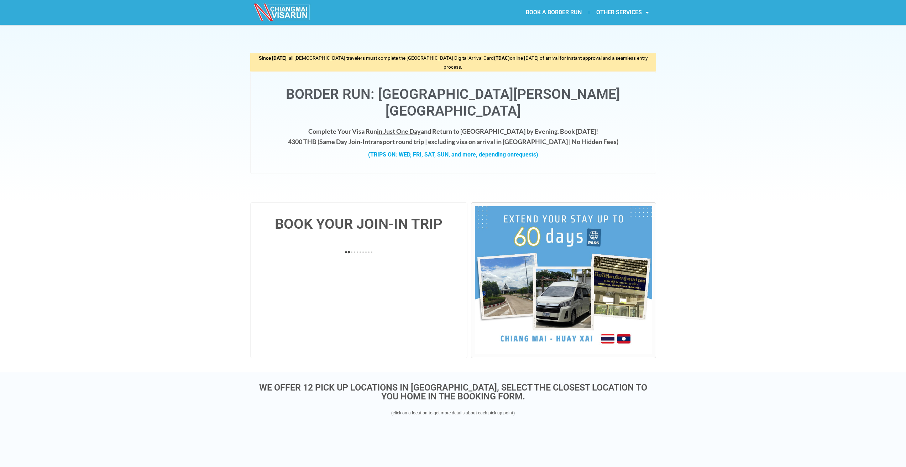  What do you see at coordinates (453, 413) in the screenshot?
I see `span: (click on a location to get more details about each pick-up point)` at bounding box center [453, 413].